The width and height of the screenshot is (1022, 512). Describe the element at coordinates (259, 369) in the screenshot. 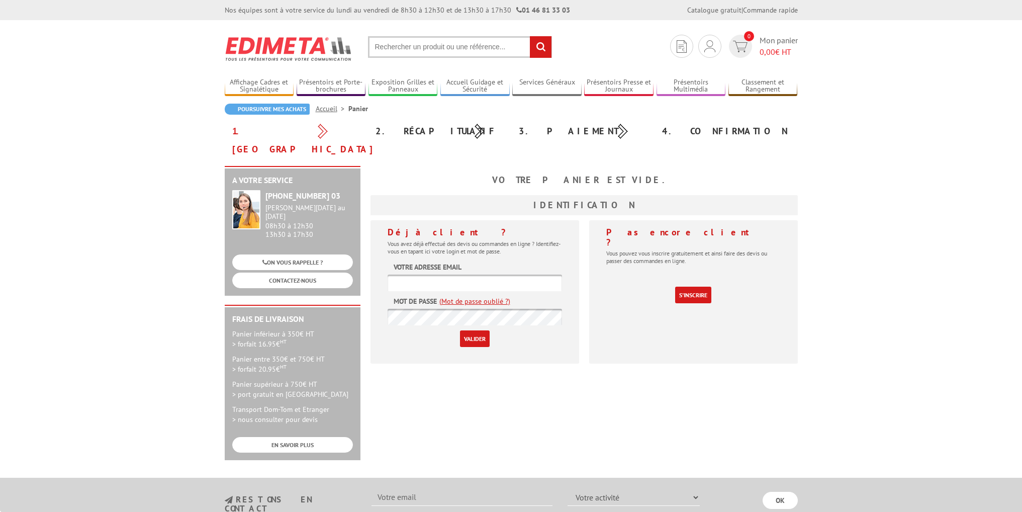

I see `span: > forfait 20.95€` at that location.